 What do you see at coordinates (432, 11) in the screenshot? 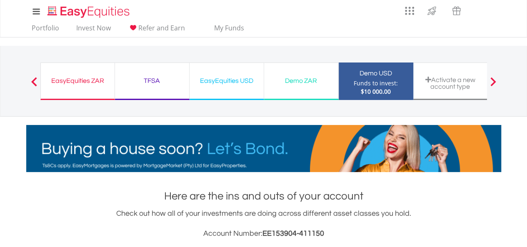
I see `img: thrive-v2.svg` at bounding box center [432, 11].